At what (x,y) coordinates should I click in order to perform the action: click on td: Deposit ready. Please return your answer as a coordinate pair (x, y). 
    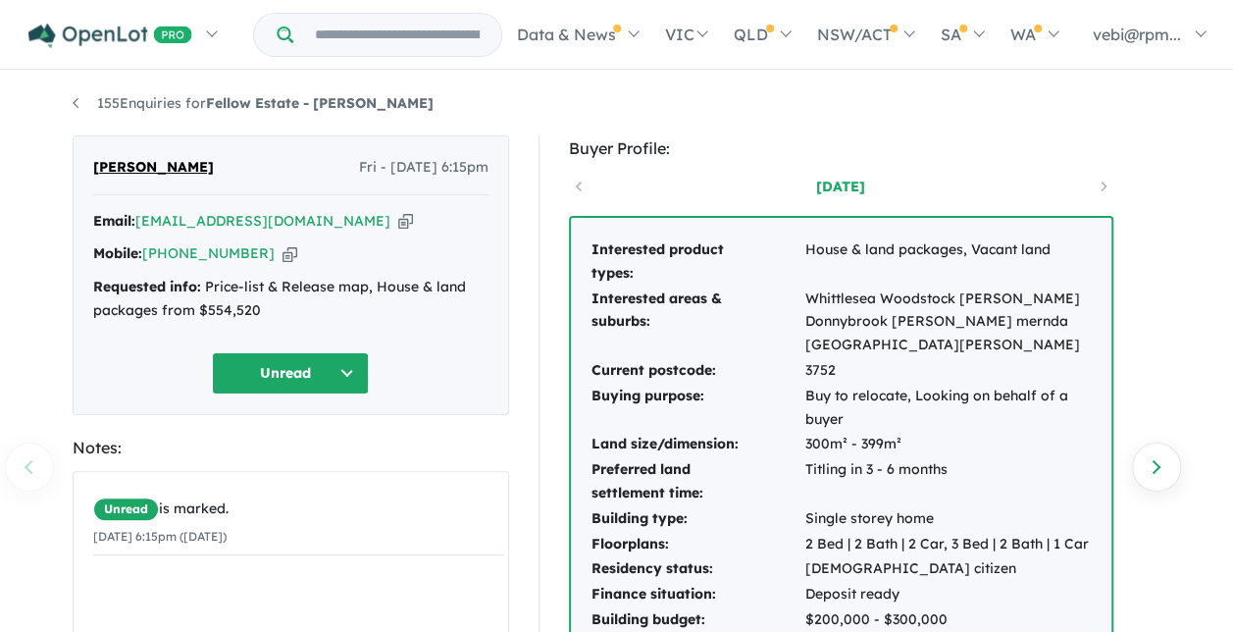
    Looking at the image, I should click on (948, 594).